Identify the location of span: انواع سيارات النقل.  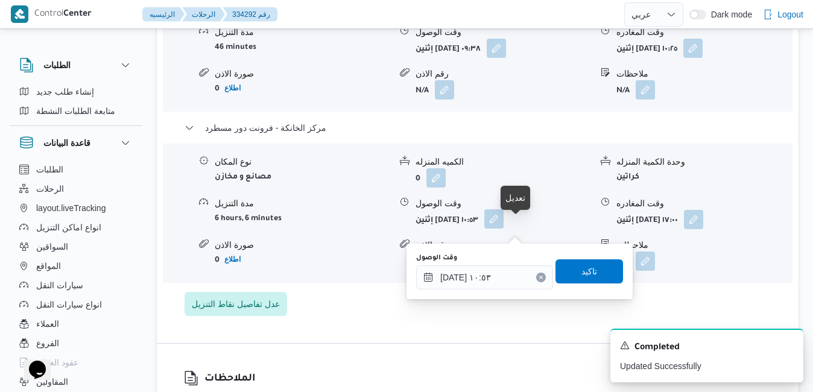
(69, 305).